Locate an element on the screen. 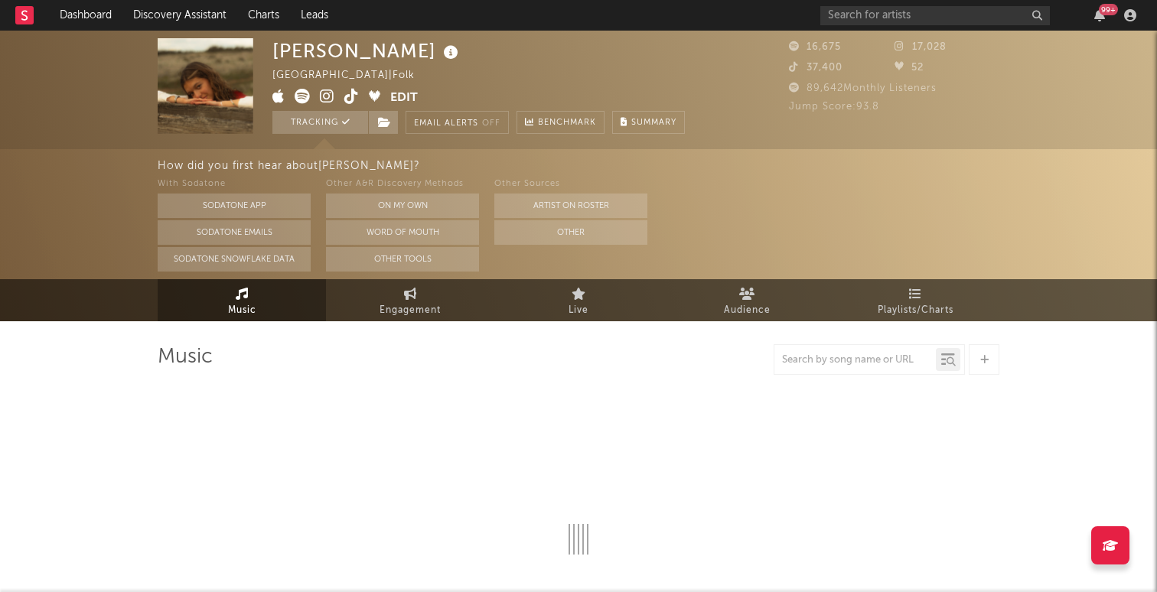  button: Word Of Mouth is located at coordinates (402, 233).